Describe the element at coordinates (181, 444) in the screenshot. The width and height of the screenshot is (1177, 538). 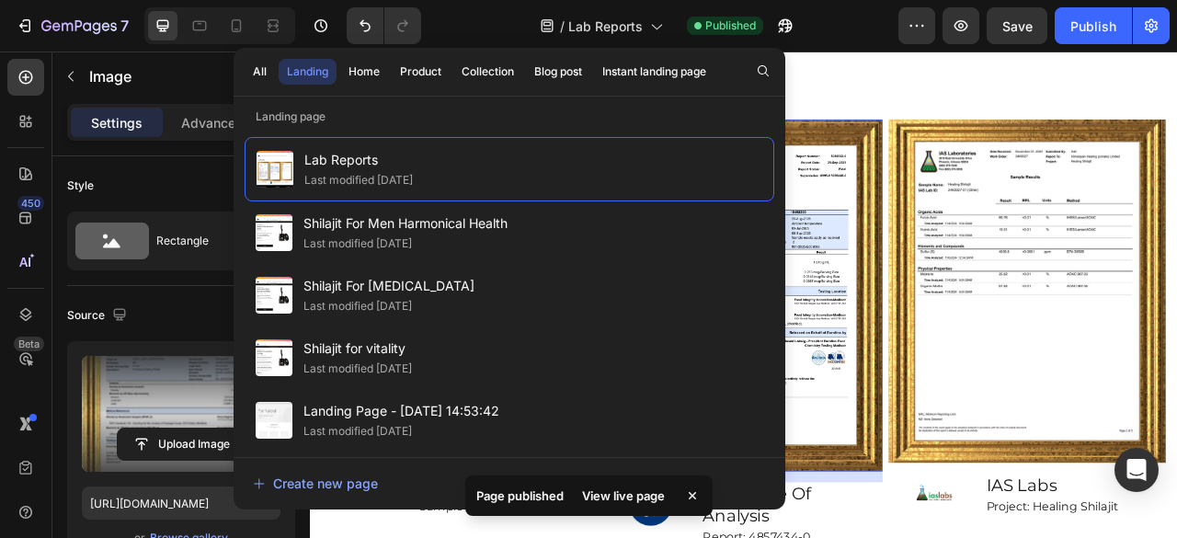
I see `button: Upload Image` at that location.